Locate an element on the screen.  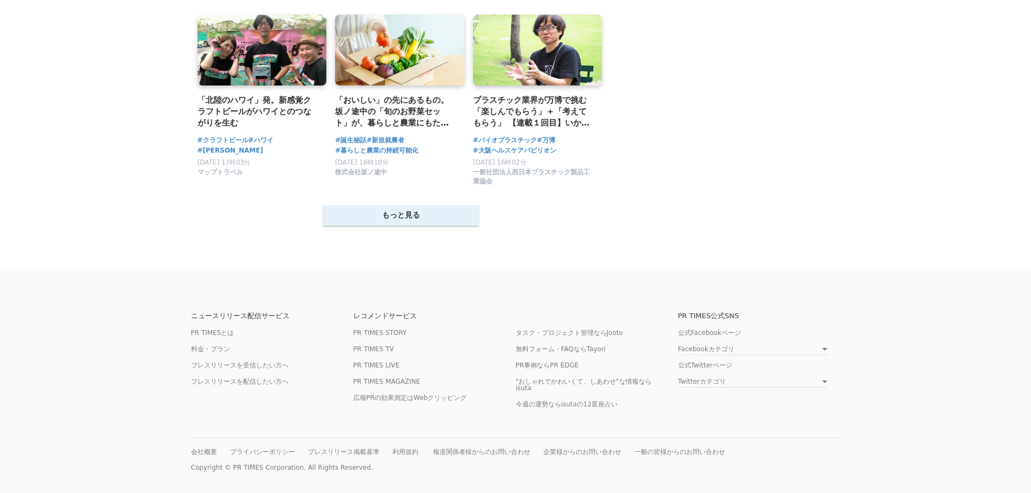
span: #新規就農者 is located at coordinates (385, 140).